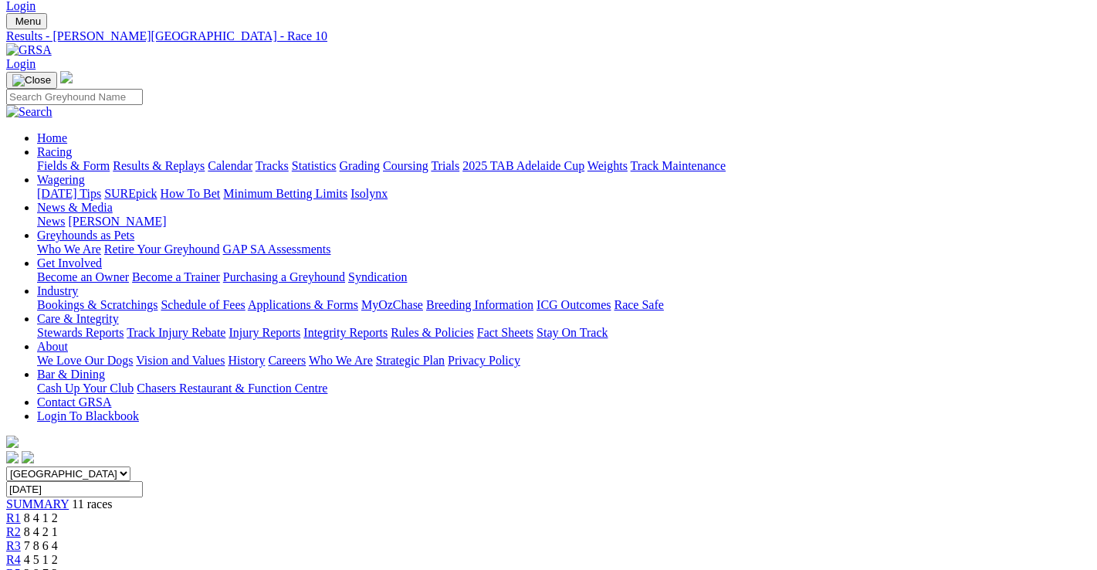  I want to click on a: Applications & Forms, so click(303, 304).